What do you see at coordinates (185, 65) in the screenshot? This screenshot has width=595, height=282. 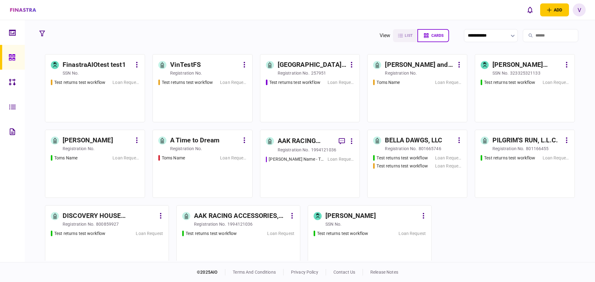 I see `div: VinTestFS` at bounding box center [185, 65].